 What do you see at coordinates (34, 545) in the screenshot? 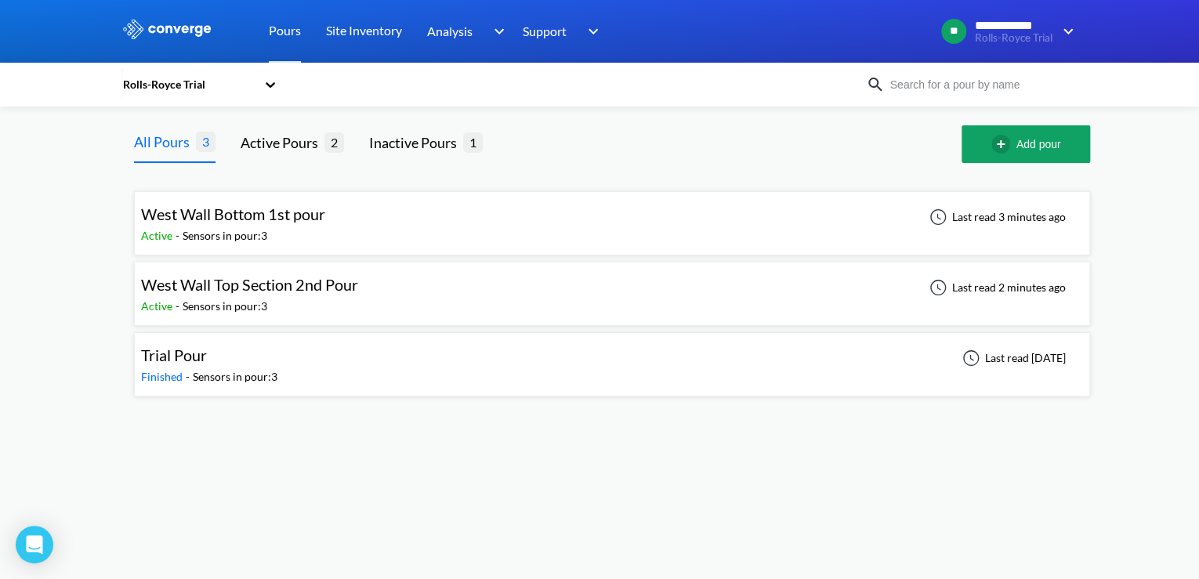
I see `div: Open Intercom Messenger` at bounding box center [34, 545].